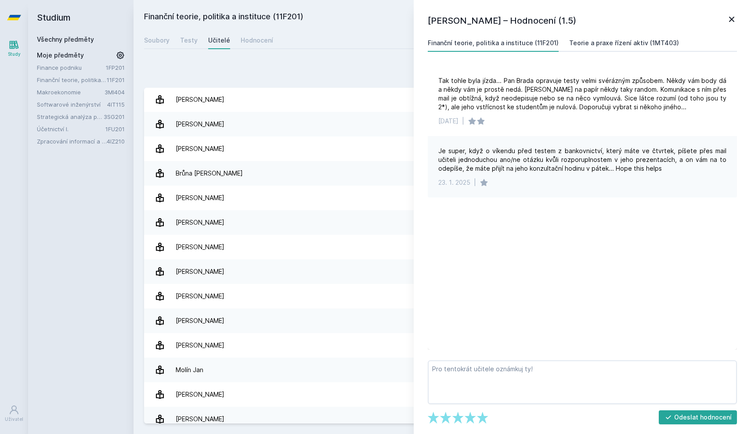 The image size is (751, 434). I want to click on span: Moje předměty, so click(60, 55).